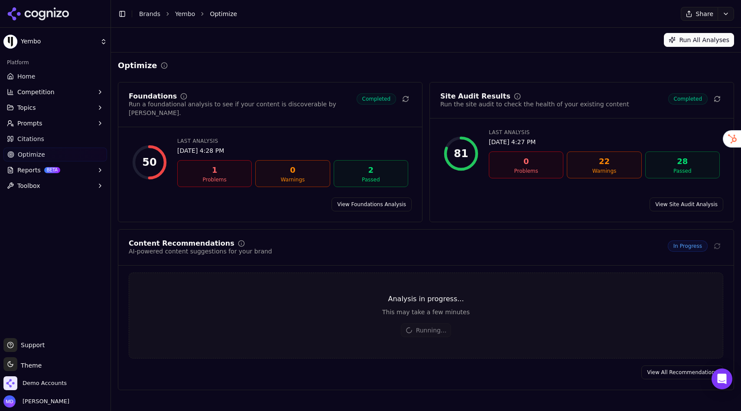 This screenshot has width=741, height=411. Describe the element at coordinates (55, 186) in the screenshot. I see `button: Toolbox` at that location.